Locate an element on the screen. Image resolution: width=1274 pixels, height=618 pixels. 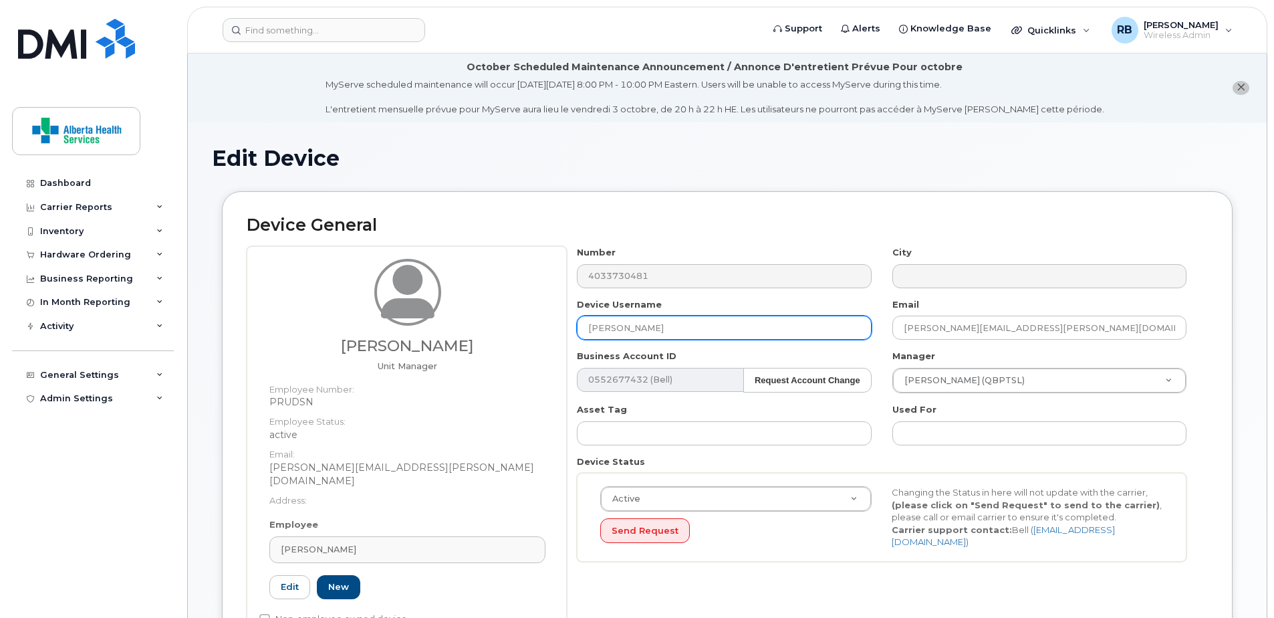
div: October Scheduled Maintenance Announcement / Annonce D'entretient Prévue Pour octobre is located at coordinates (715, 67).